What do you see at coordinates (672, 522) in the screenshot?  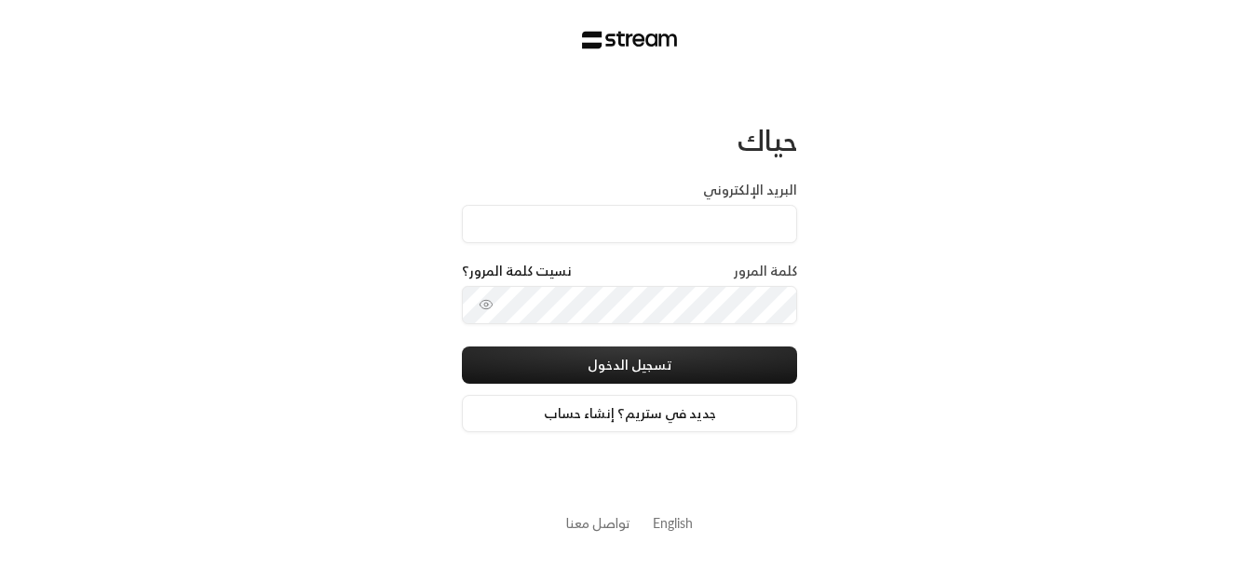 I see `a: English` at bounding box center [672, 522].